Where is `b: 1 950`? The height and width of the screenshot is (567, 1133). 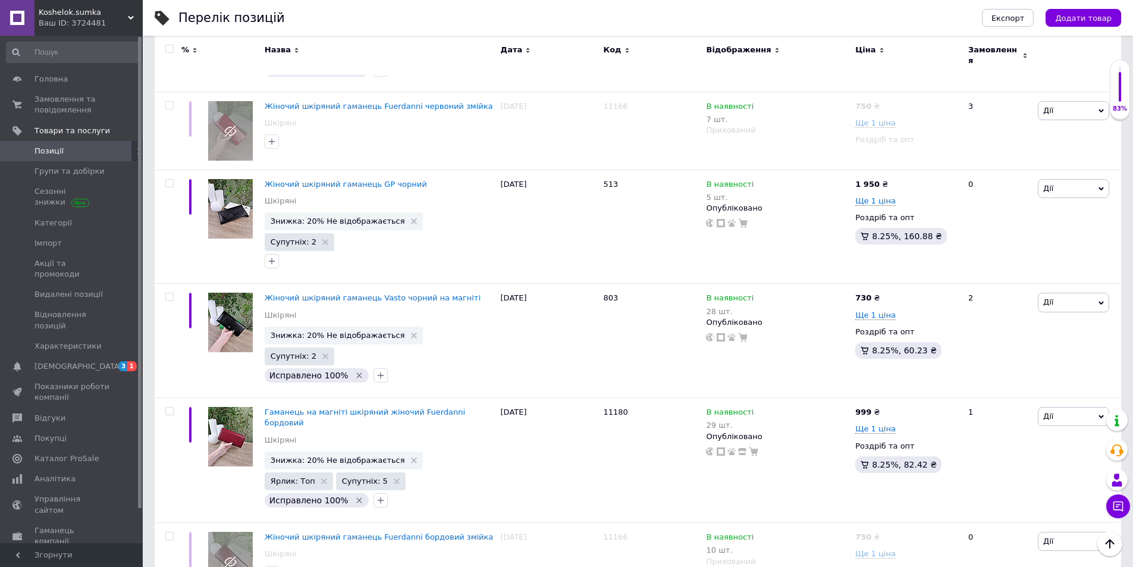 b: 1 950 is located at coordinates (867, 184).